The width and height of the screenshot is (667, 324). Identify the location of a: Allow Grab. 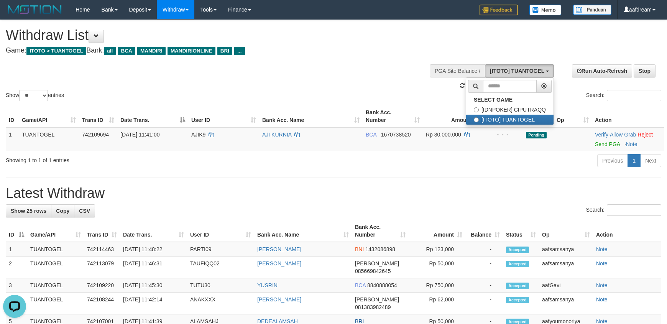
(623, 135).